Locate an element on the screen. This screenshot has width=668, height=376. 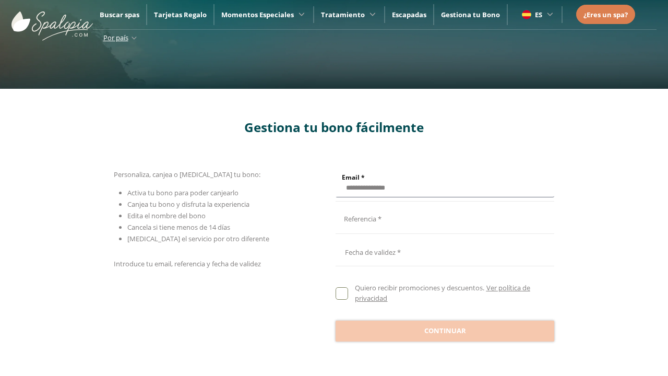
span: Continuar is located at coordinates (445, 331).